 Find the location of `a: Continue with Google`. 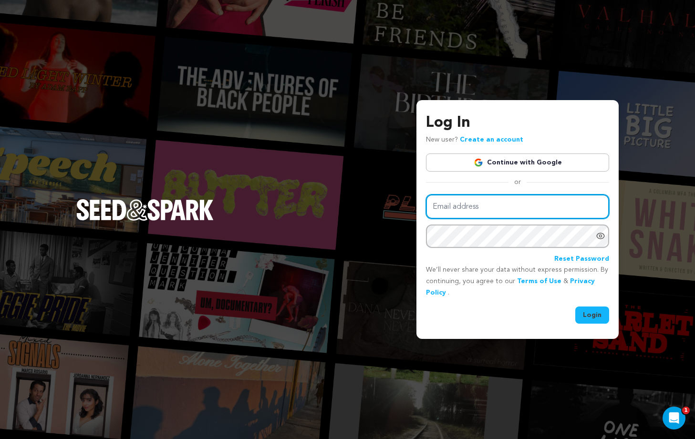

a: Continue with Google is located at coordinates (518, 163).